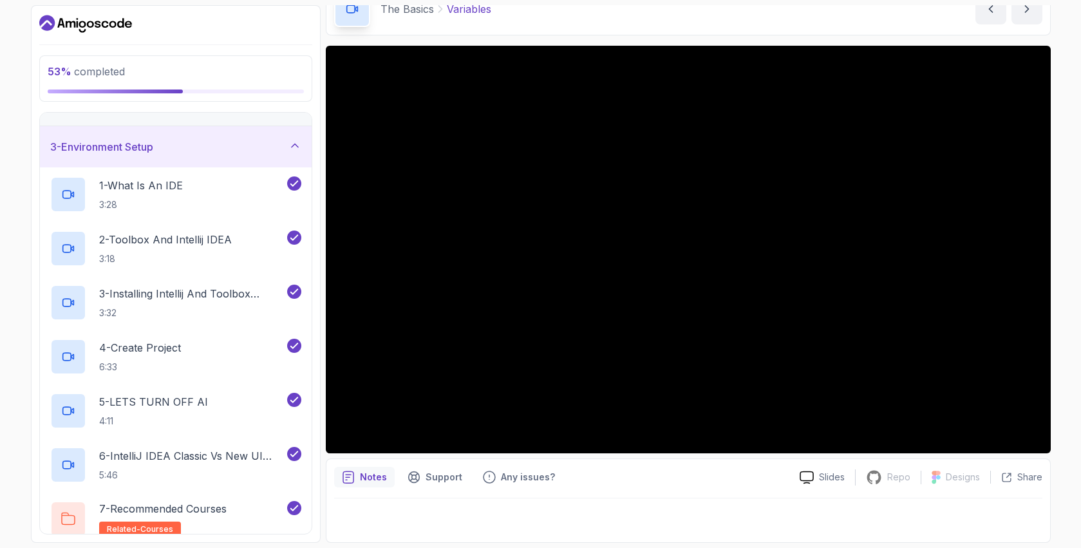 This screenshot has width=1081, height=548. I want to click on p: Repo, so click(899, 477).